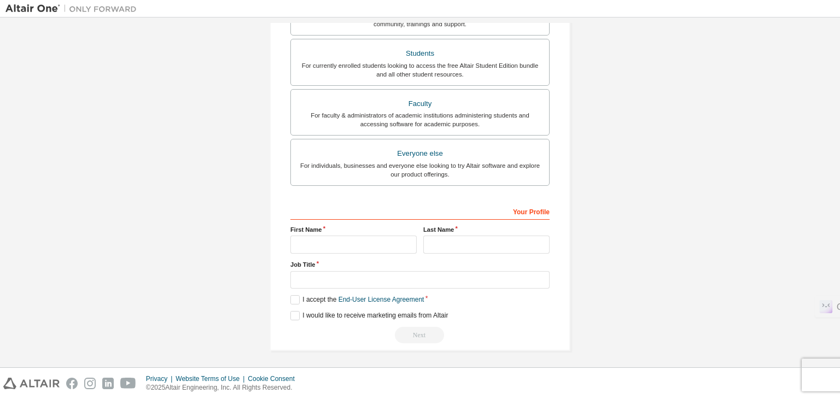 Image resolution: width=840 pixels, height=399 pixels. I want to click on div: Faculty, so click(420, 104).